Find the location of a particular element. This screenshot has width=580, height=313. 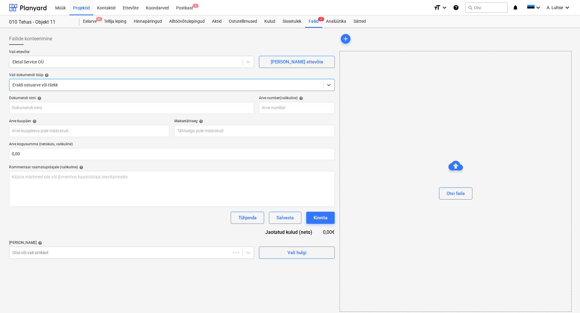

a: Aktid is located at coordinates (217, 22).